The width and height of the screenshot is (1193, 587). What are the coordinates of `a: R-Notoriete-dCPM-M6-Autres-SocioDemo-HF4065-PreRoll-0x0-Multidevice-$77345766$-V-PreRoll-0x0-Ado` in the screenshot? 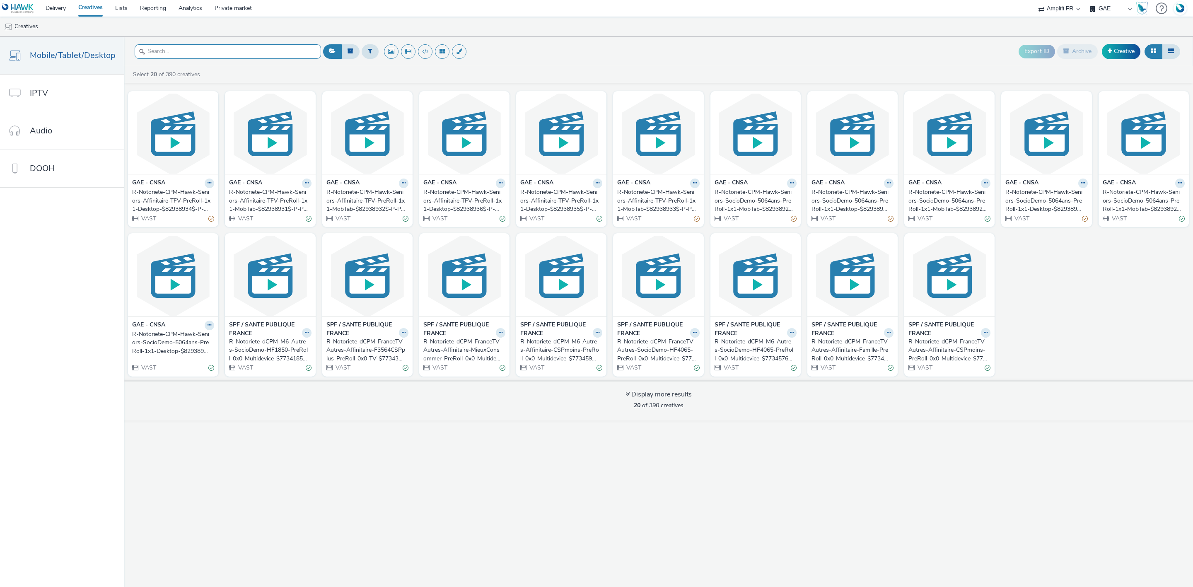 It's located at (756, 350).